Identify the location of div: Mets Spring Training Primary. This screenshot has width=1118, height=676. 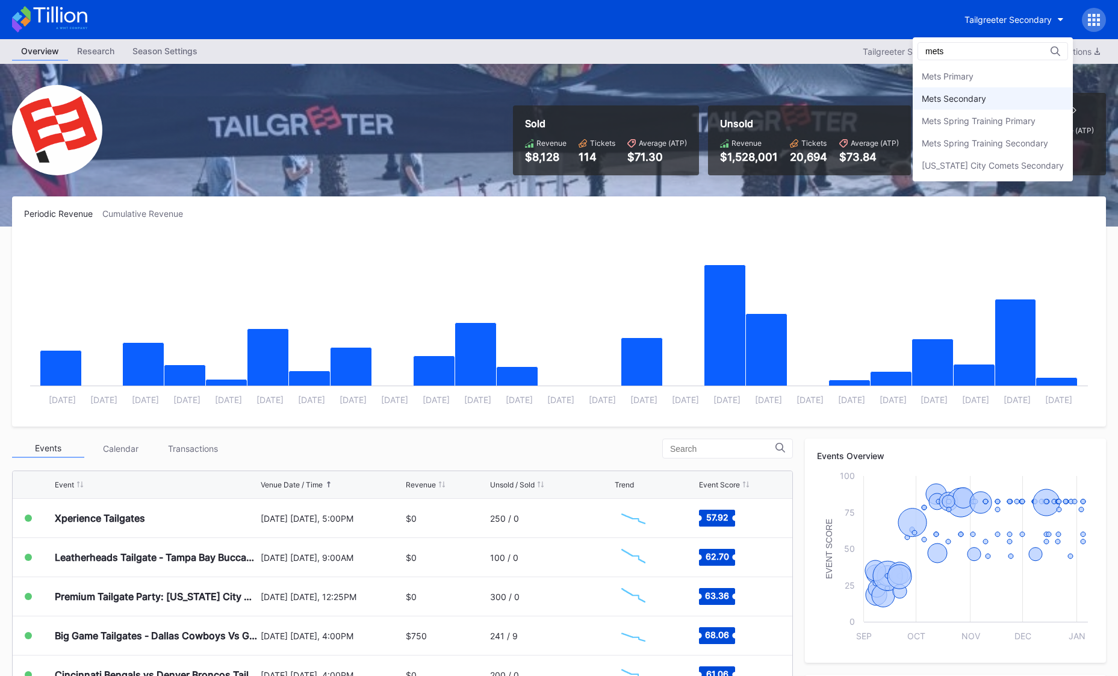
(978, 120).